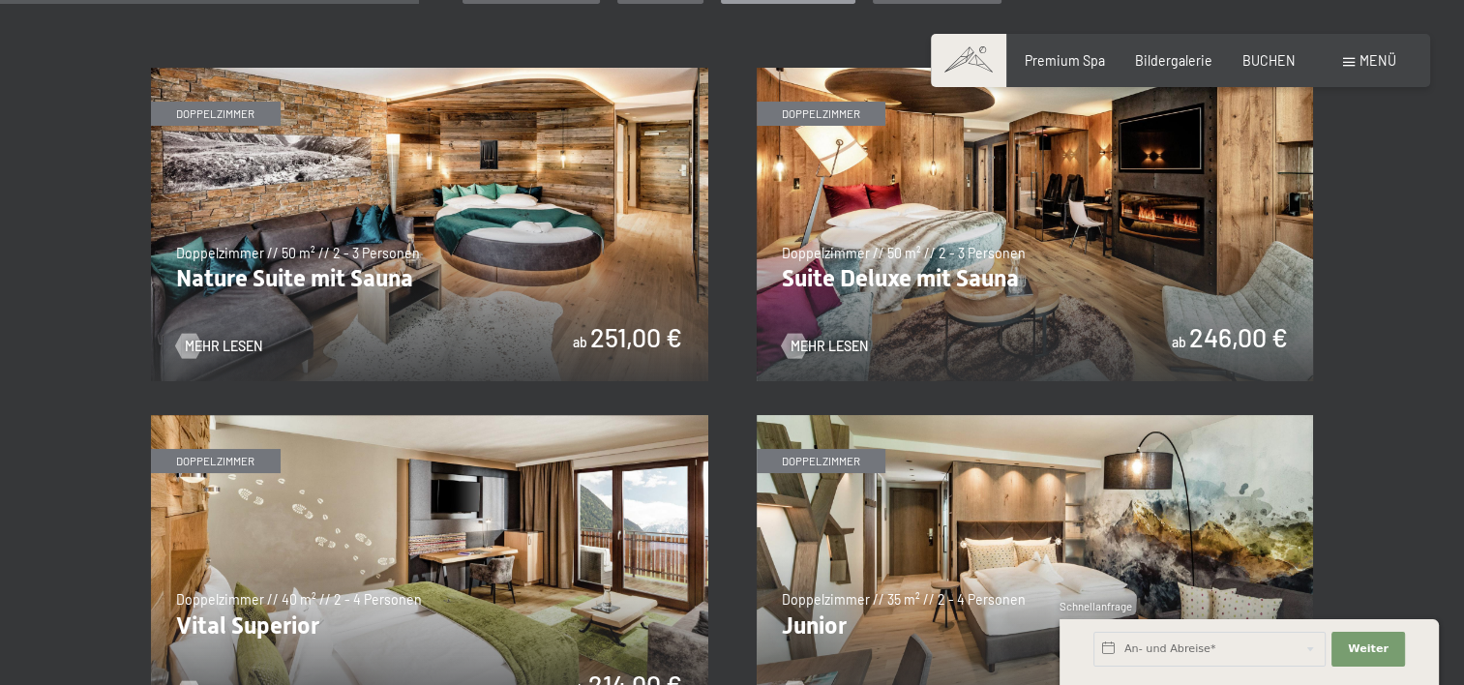 The image size is (1464, 685). Describe the element at coordinates (1035, 73) in the screenshot. I see `a: Suite Deluxe mit Sauna` at that location.